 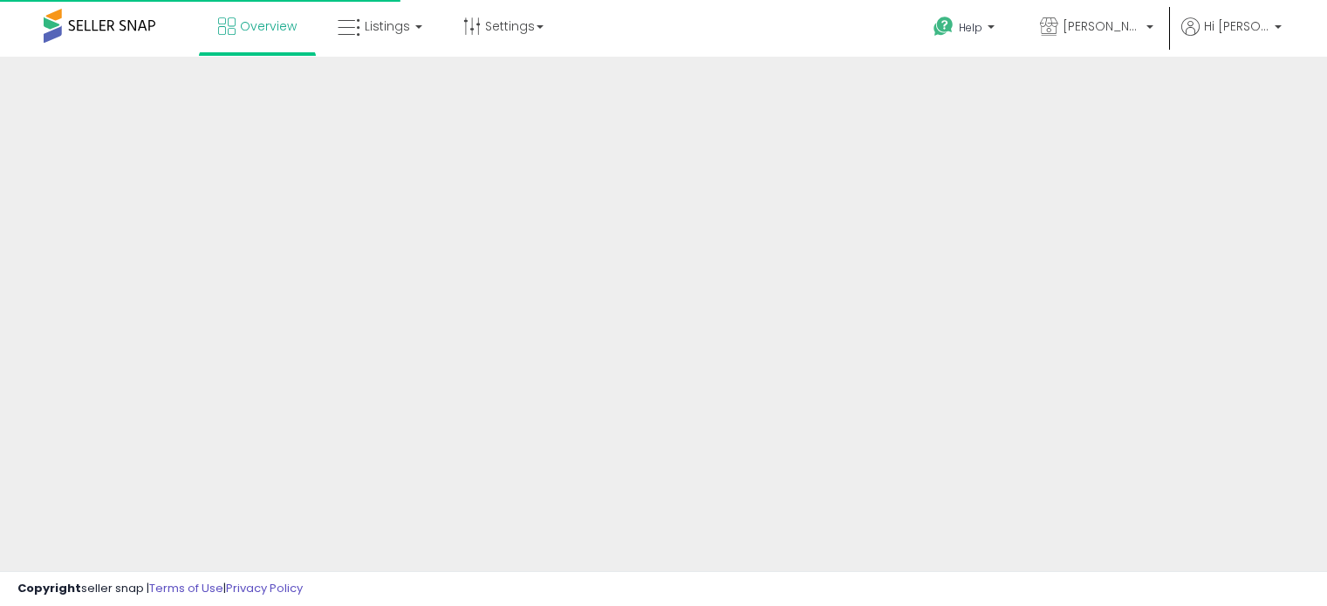 I want to click on span: Overview, so click(x=268, y=26).